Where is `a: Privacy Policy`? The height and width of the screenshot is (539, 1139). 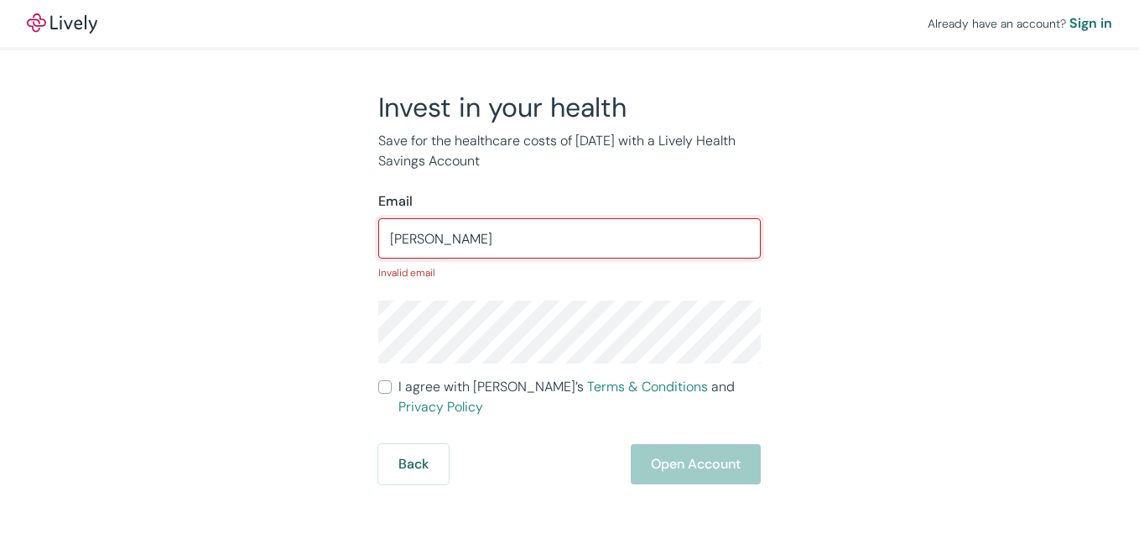
a: Privacy Policy is located at coordinates (440, 406).